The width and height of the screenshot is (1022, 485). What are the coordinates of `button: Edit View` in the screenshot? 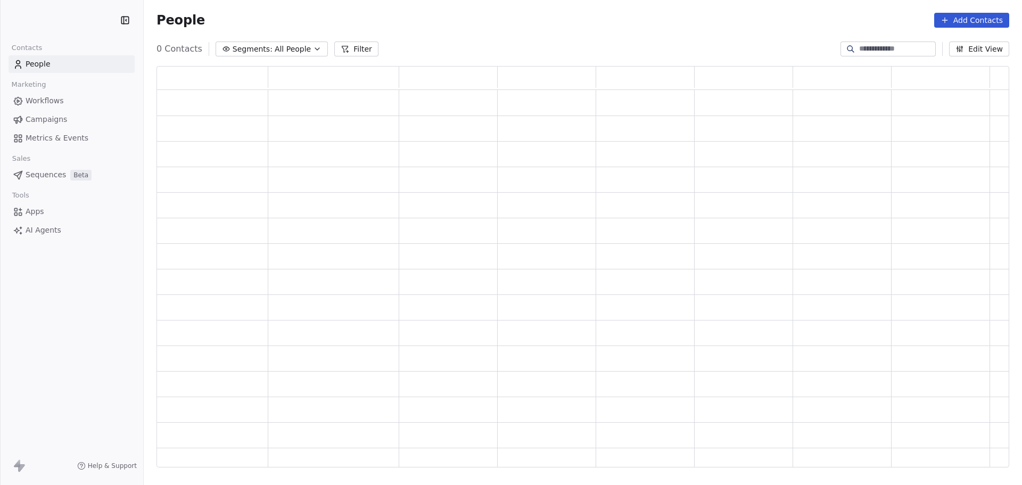 It's located at (979, 49).